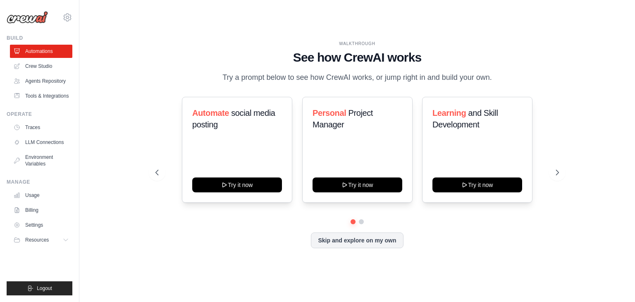 Image resolution: width=635 pixels, height=302 pixels. What do you see at coordinates (41, 240) in the screenshot?
I see `button: Resources` at bounding box center [41, 240].